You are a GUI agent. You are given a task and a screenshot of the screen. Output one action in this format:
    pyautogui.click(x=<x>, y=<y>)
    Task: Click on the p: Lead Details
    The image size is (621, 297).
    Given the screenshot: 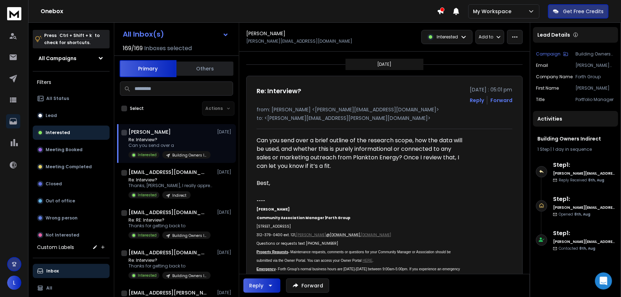 What is the action you would take?
    pyautogui.click(x=554, y=35)
    